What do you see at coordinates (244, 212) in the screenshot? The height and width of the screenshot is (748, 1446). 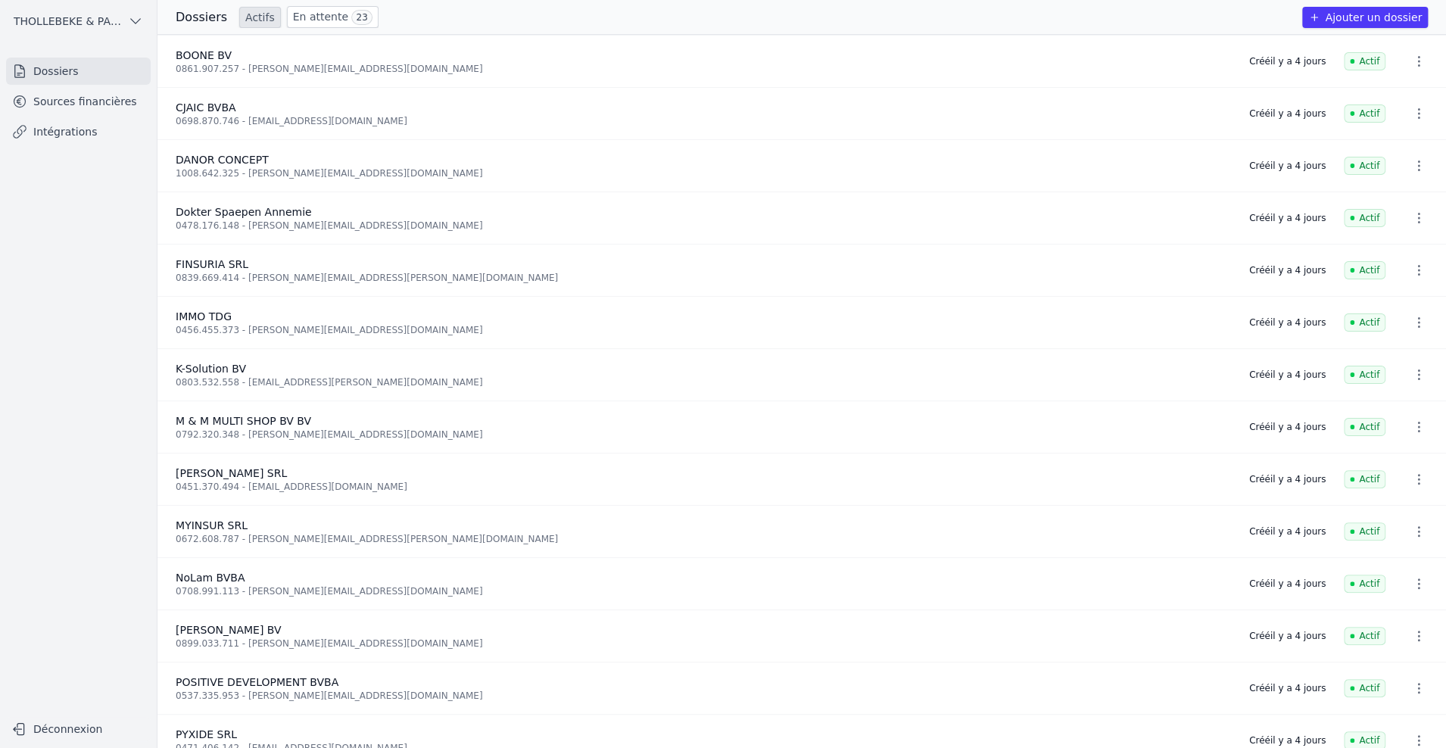 I see `span: Dokter Spaepen Annemie` at bounding box center [244, 212].